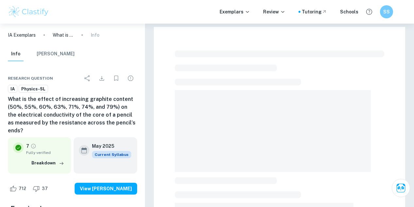 Image resolution: width=414 pixels, height=207 pixels. What do you see at coordinates (12, 89) in the screenshot?
I see `a: IA` at bounding box center [12, 89].